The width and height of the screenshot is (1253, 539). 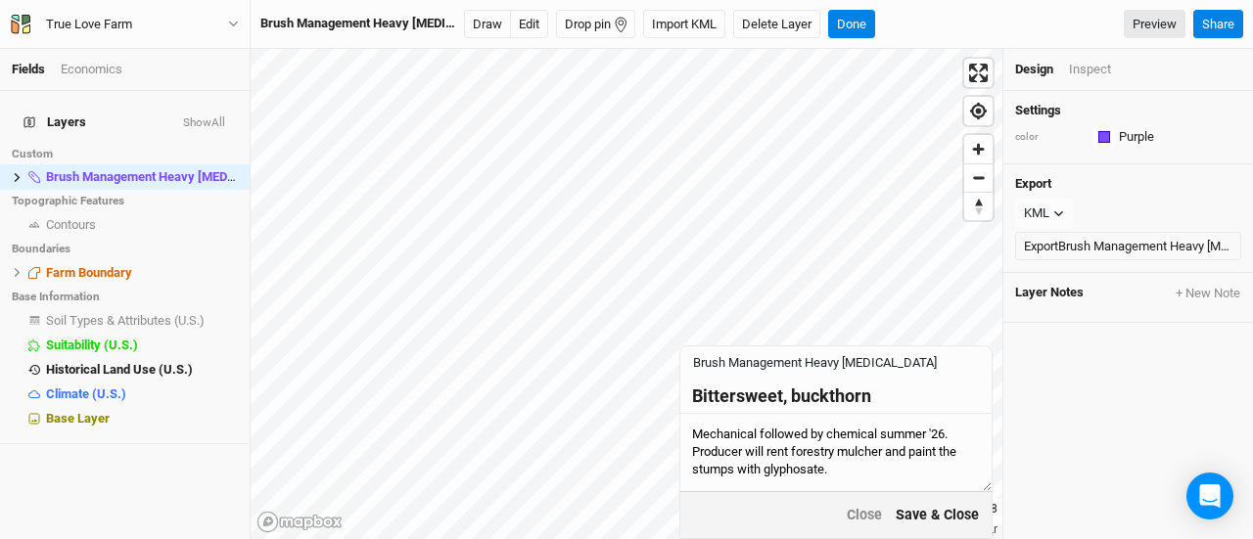 I want to click on div: Design, so click(x=1033, y=69).